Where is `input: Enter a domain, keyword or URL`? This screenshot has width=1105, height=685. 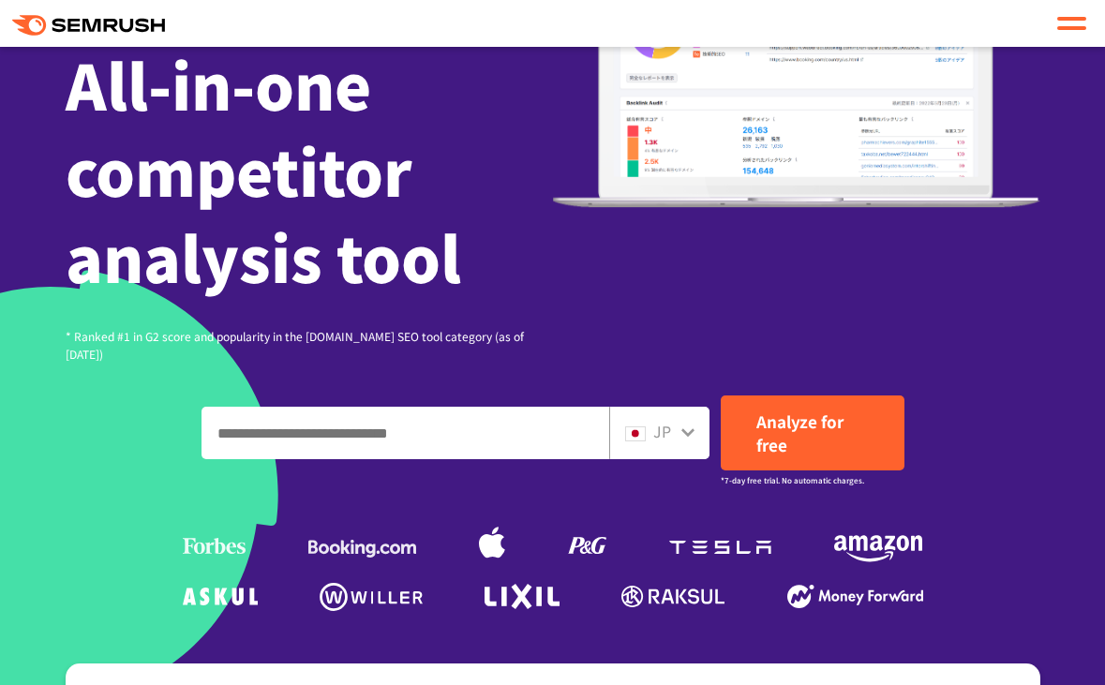
input: Enter a domain, keyword or URL is located at coordinates (405, 433).